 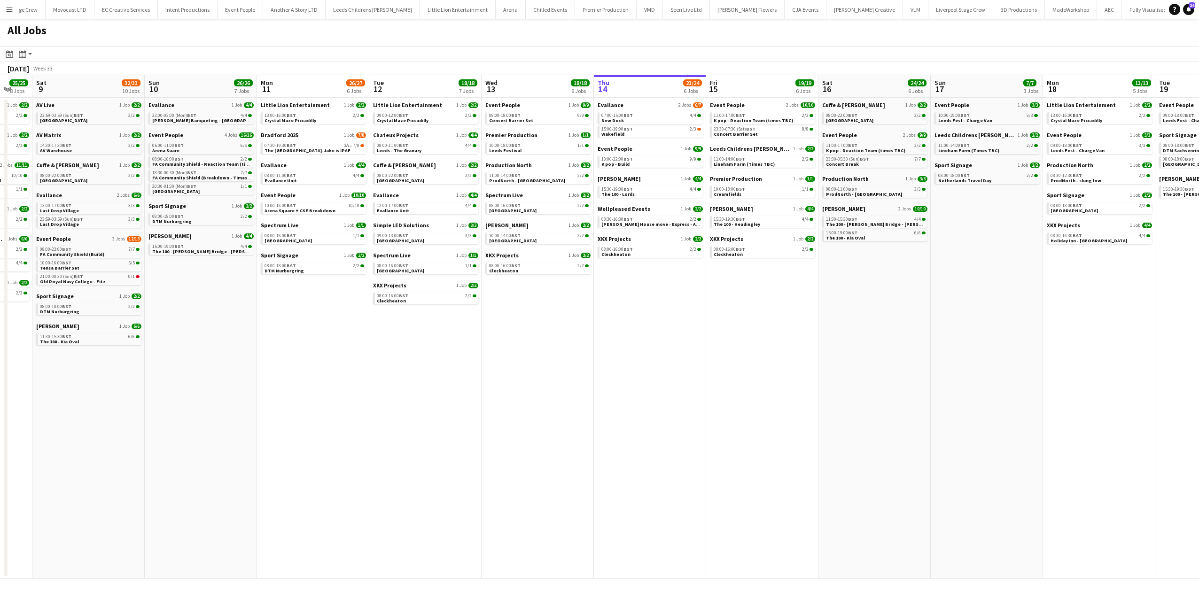 What do you see at coordinates (915, 9) in the screenshot?
I see `button: VLM` at bounding box center [915, 9].